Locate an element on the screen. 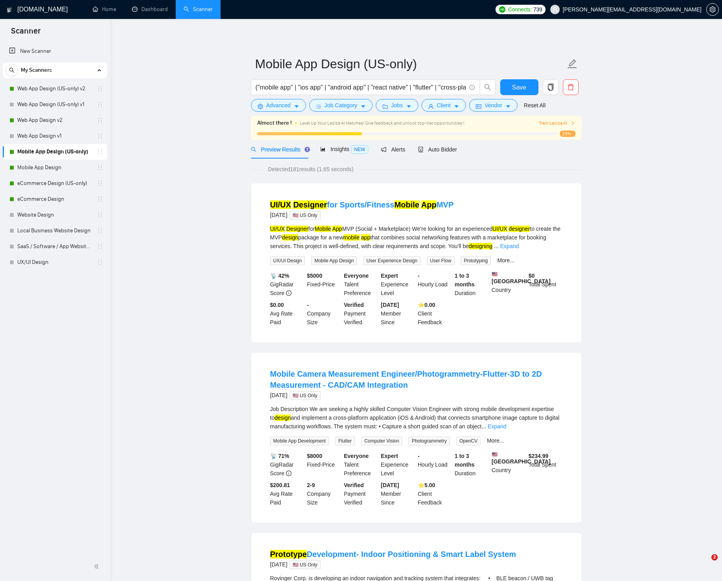 The image size is (722, 581). button: settingAdvancedcaret-down is located at coordinates (279, 105).